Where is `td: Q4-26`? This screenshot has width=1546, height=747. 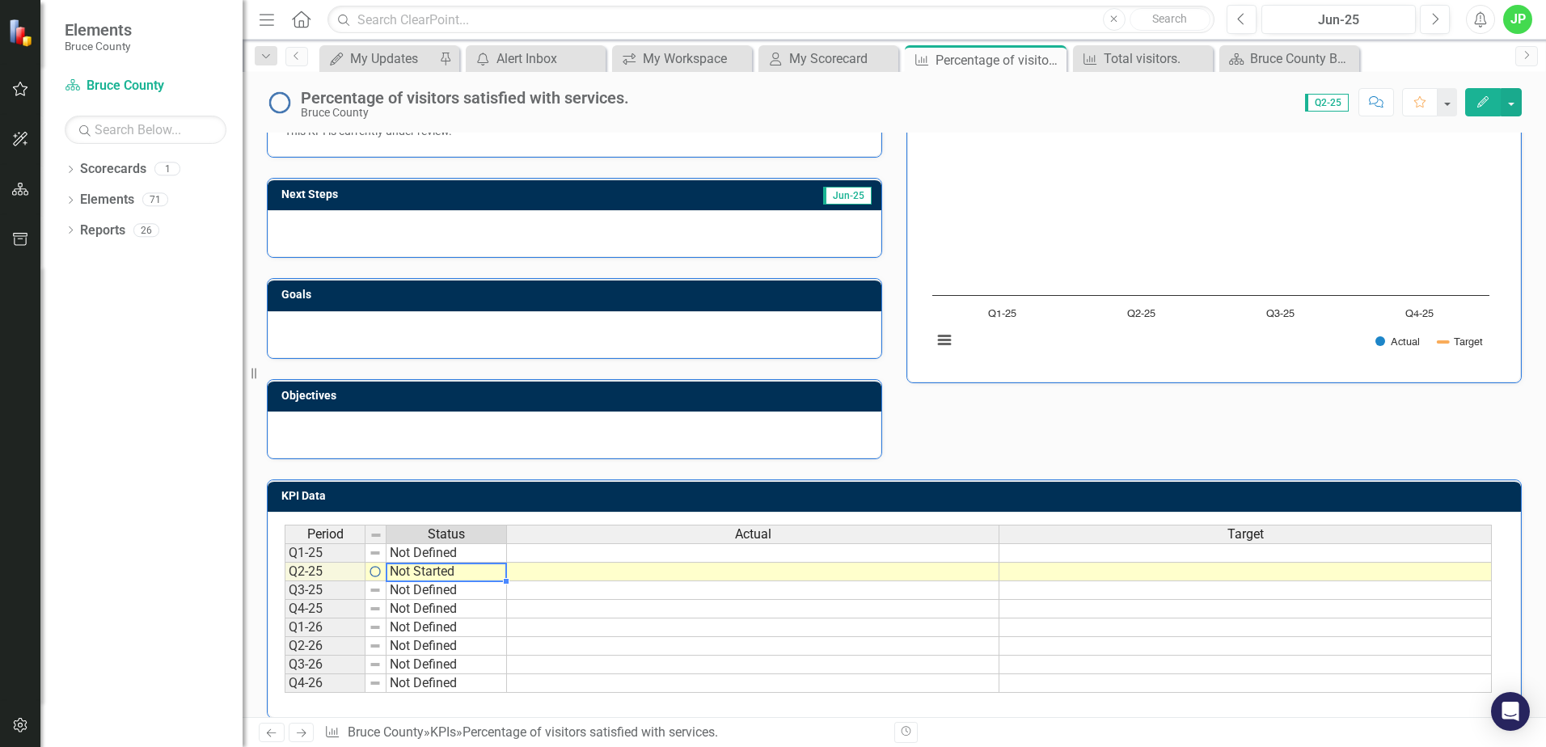 td: Q4-26 is located at coordinates (325, 683).